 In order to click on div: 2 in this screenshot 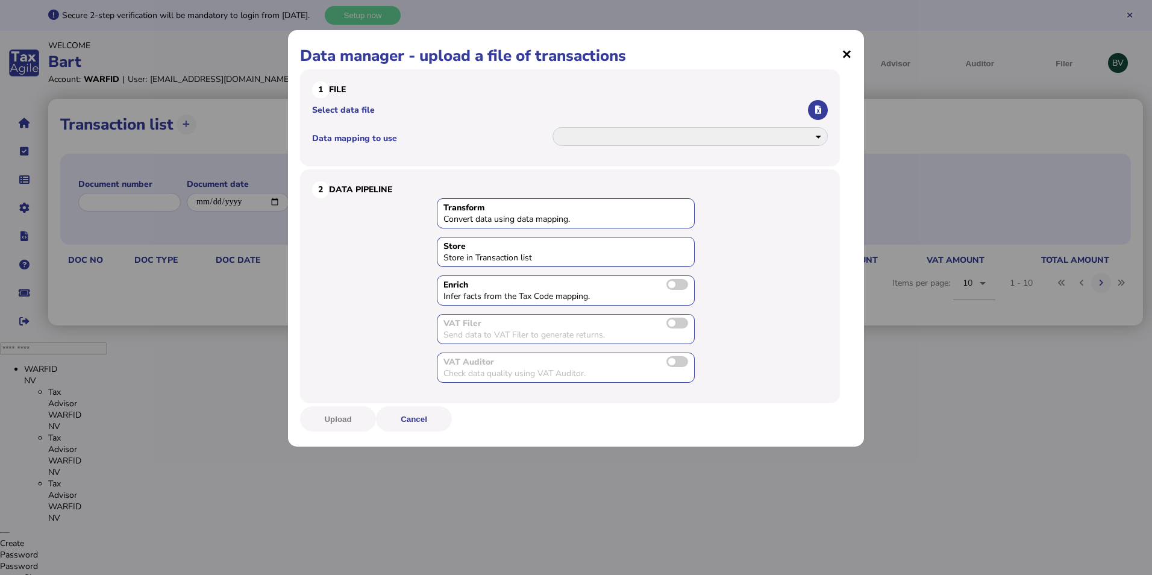, I will do `click(320, 190)`.